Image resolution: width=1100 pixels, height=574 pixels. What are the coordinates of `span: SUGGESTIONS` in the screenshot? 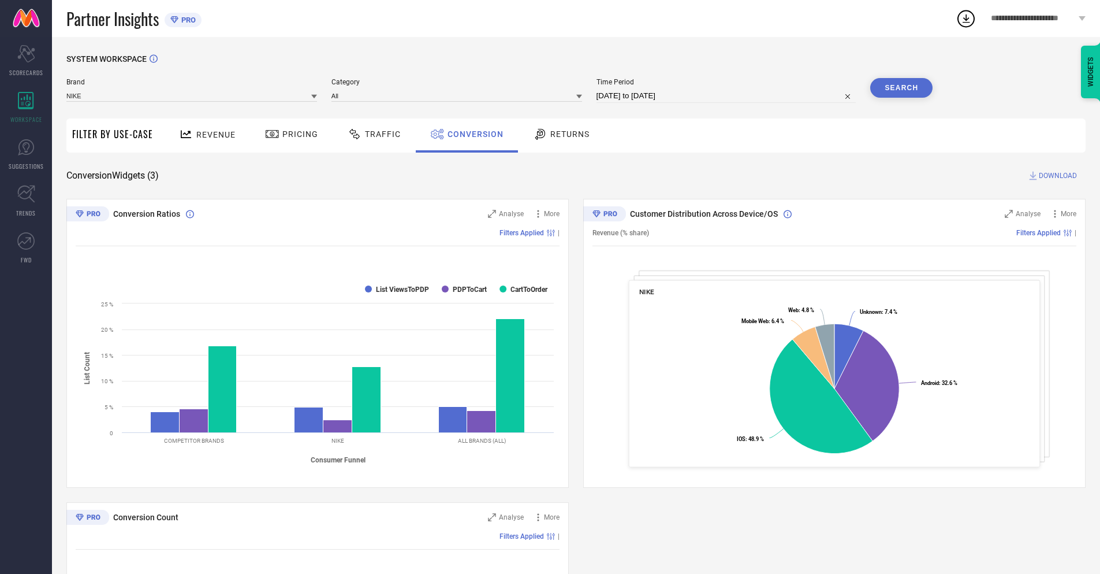 It's located at (26, 166).